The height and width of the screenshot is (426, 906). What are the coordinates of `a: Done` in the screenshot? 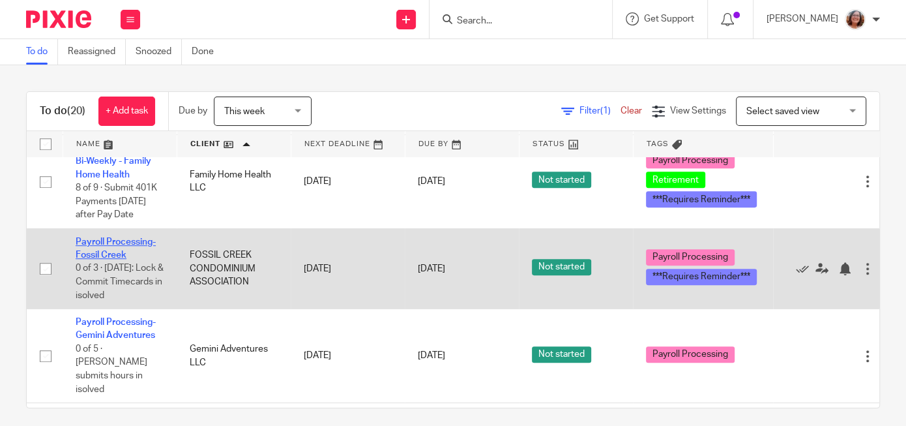 It's located at (207, 51).